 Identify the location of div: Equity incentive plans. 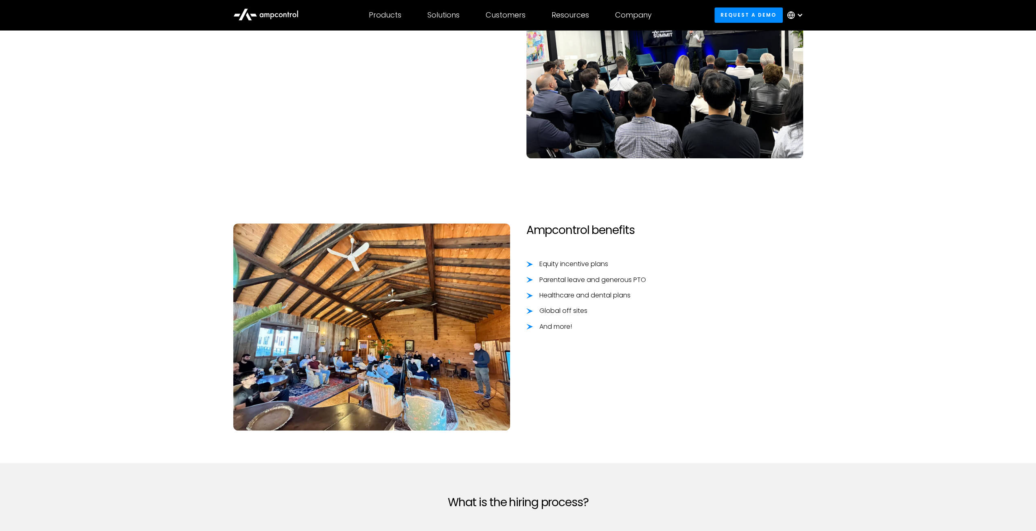
(573, 264).